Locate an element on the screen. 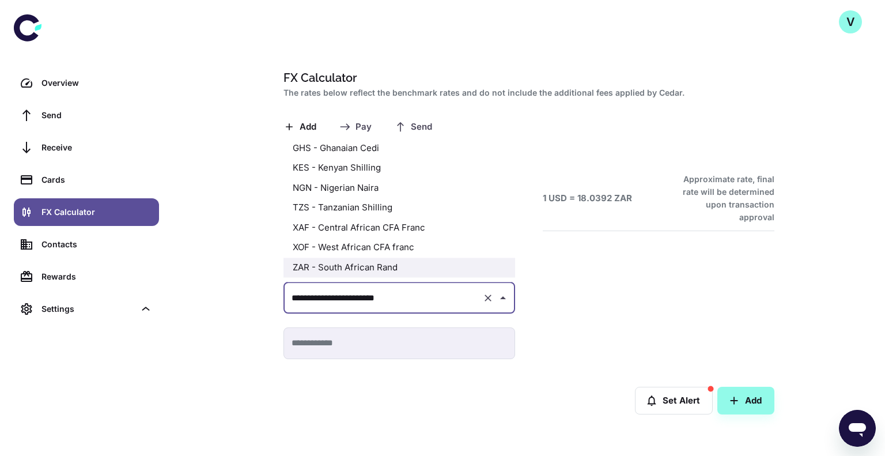 The height and width of the screenshot is (456, 885). li: TZS - Tanzanian Shilling is located at coordinates (399, 208).